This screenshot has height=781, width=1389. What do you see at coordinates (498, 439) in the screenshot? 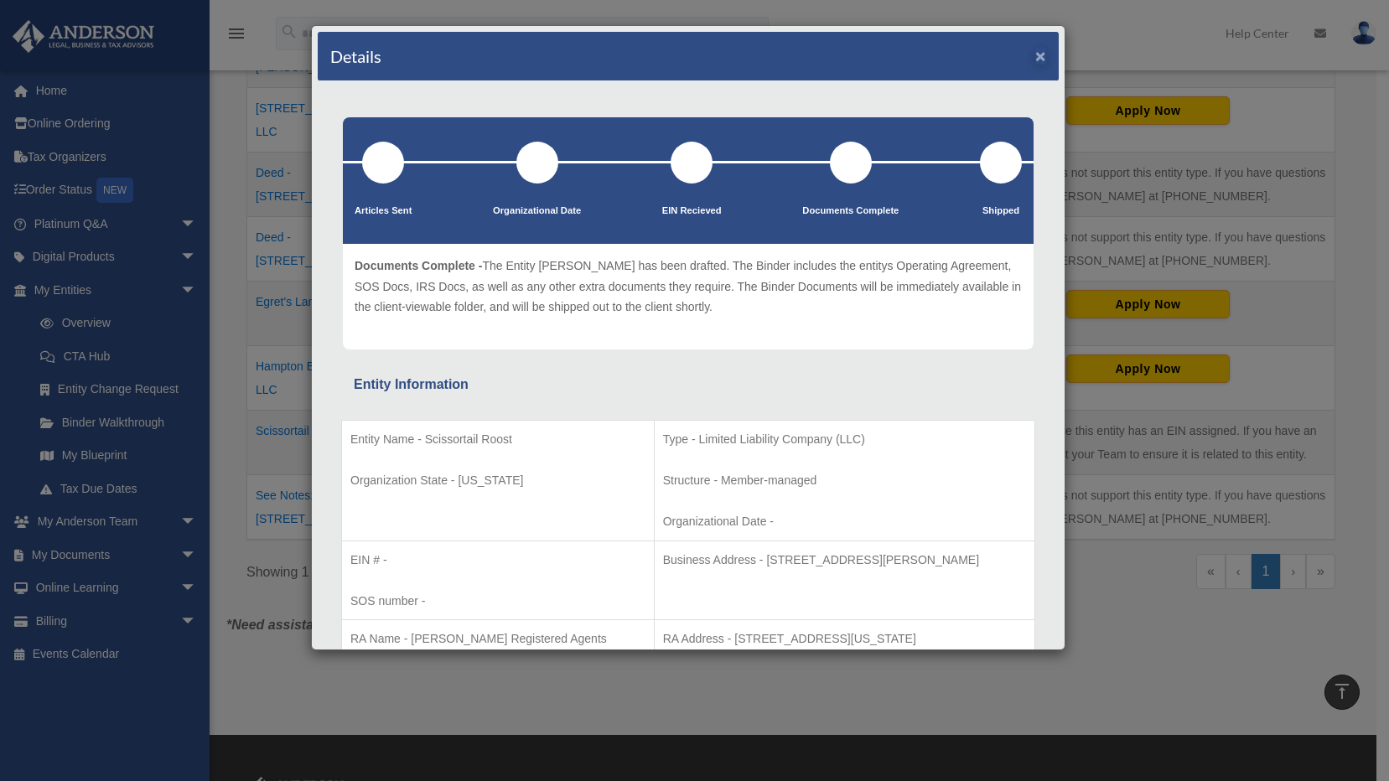
I see `p: Entity Name - Scissortail Roost` at bounding box center [498, 439].